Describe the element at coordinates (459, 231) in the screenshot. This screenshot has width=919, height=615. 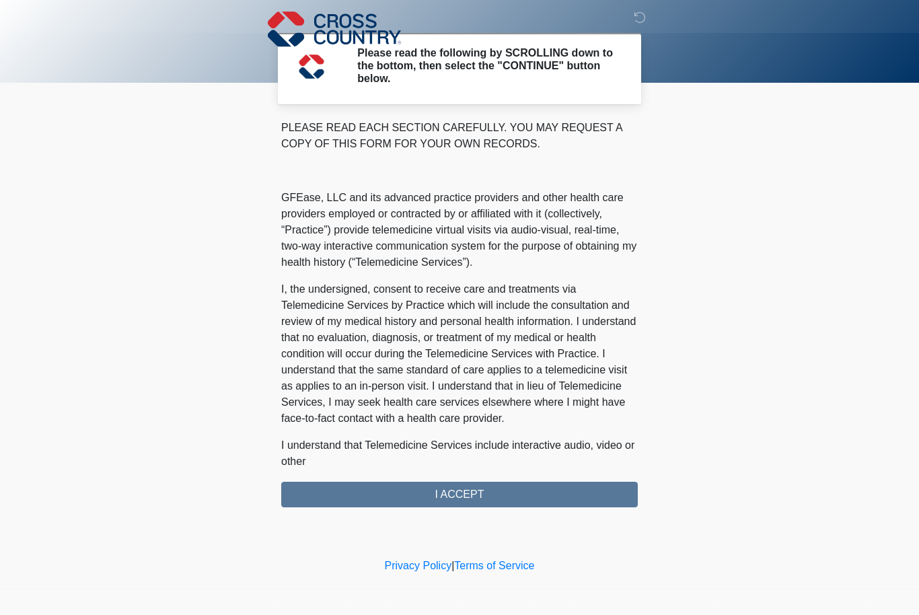
I see `p: GFEase, LLC and its advanced practice providers and other health care providers employed or contr...` at that location.